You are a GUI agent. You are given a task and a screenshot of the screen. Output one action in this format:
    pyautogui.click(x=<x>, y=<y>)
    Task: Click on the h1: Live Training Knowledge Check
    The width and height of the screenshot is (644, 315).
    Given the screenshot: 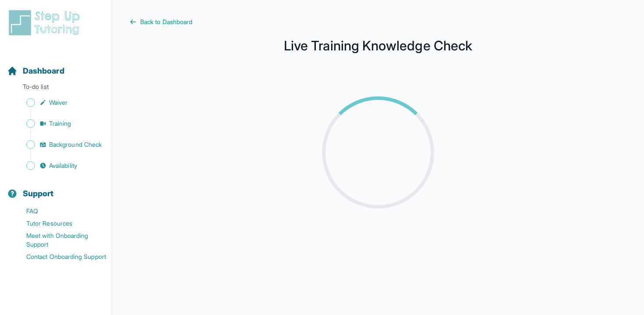 What is the action you would take?
    pyautogui.click(x=378, y=46)
    